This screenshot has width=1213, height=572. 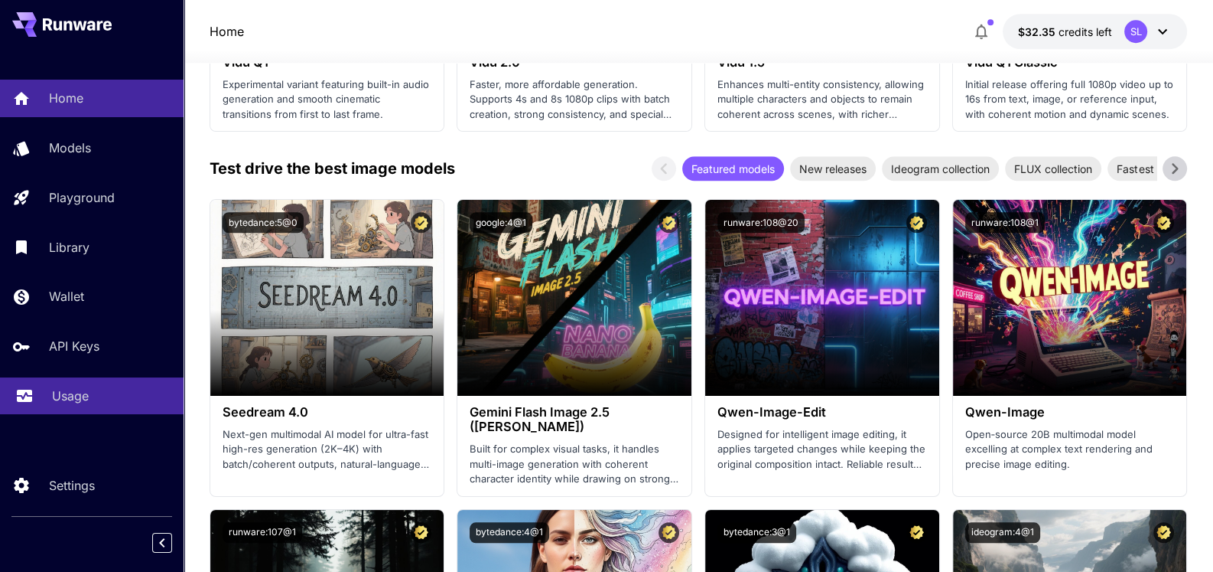 I want to click on button: bytedance:5@0, so click(x=263, y=222).